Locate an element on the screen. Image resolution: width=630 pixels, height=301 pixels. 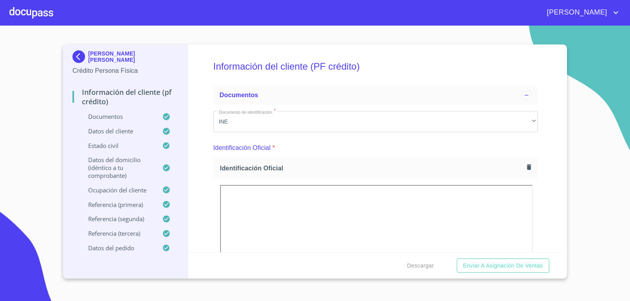
div: Documentos is located at coordinates (376, 95).